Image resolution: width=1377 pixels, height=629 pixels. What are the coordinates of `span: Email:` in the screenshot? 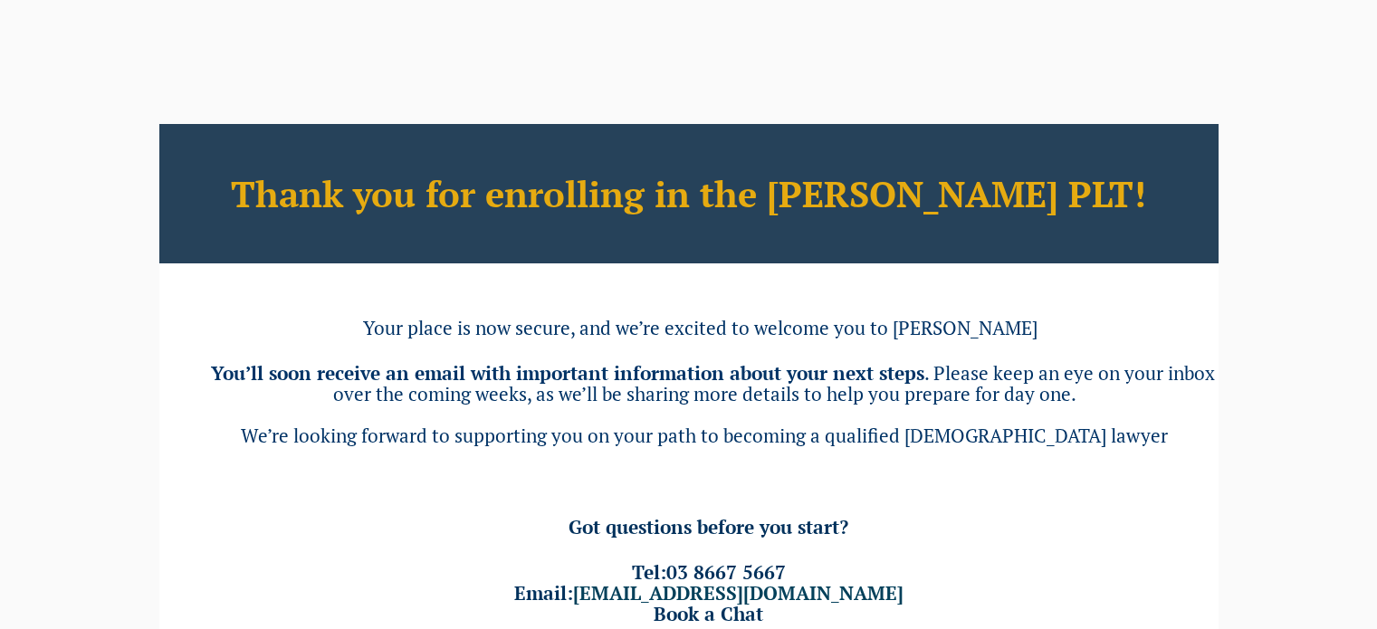 It's located at (709, 593).